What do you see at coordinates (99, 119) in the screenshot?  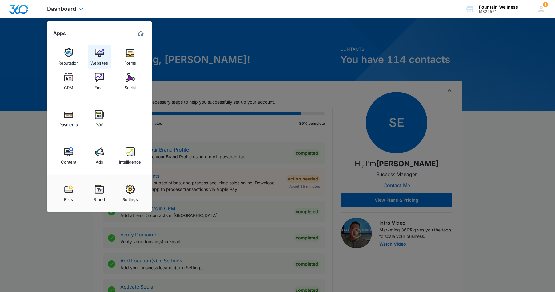 I see `a: POS` at bounding box center [99, 119].